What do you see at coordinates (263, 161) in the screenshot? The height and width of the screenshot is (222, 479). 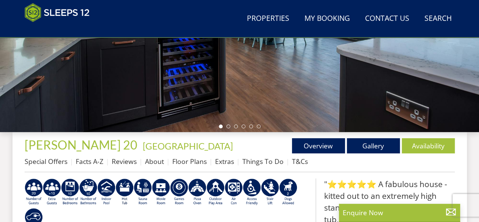 I see `a: Things To Do` at bounding box center [263, 161].